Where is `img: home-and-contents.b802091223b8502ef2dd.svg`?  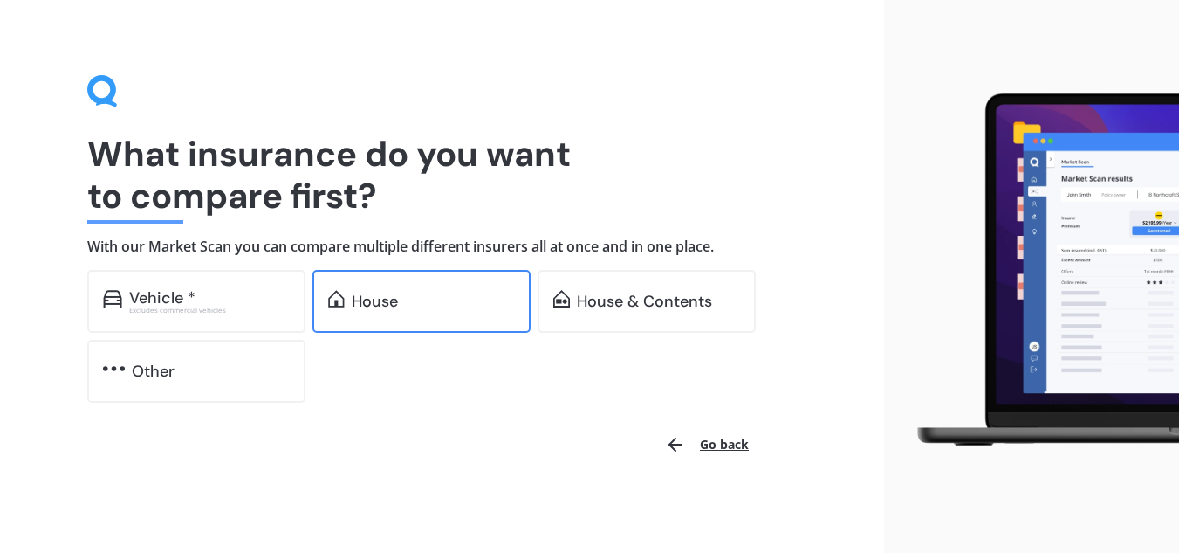 img: home-and-contents.b802091223b8502ef2dd.svg is located at coordinates (561, 299).